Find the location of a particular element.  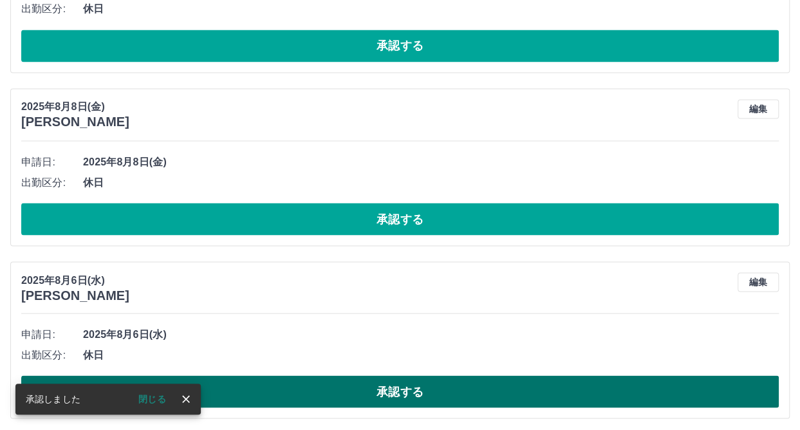

p: 2025年8月6日(水) is located at coordinates (75, 280).